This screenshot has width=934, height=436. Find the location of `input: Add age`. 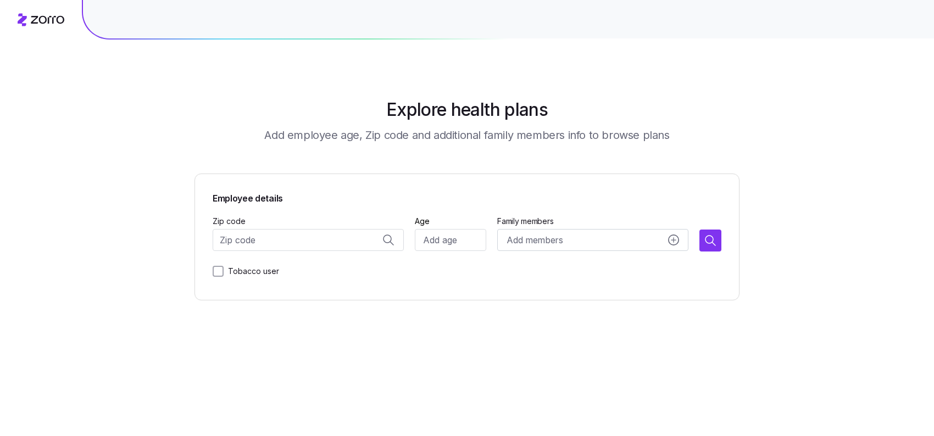

input: Add age is located at coordinates (451, 240).